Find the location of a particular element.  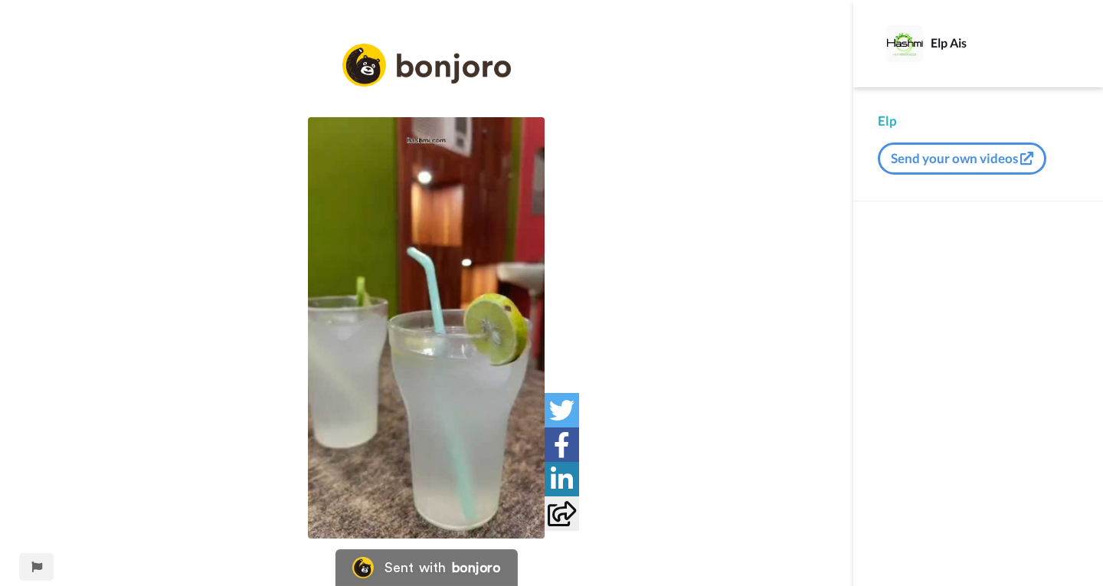

img: Bonjoro Logo is located at coordinates (363, 567).